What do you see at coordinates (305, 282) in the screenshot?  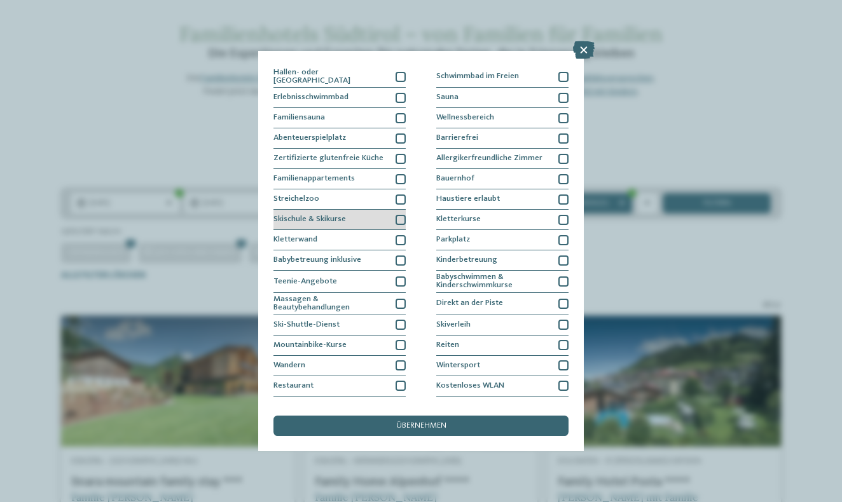 I see `span: Teenie-Angebote` at bounding box center [305, 282].